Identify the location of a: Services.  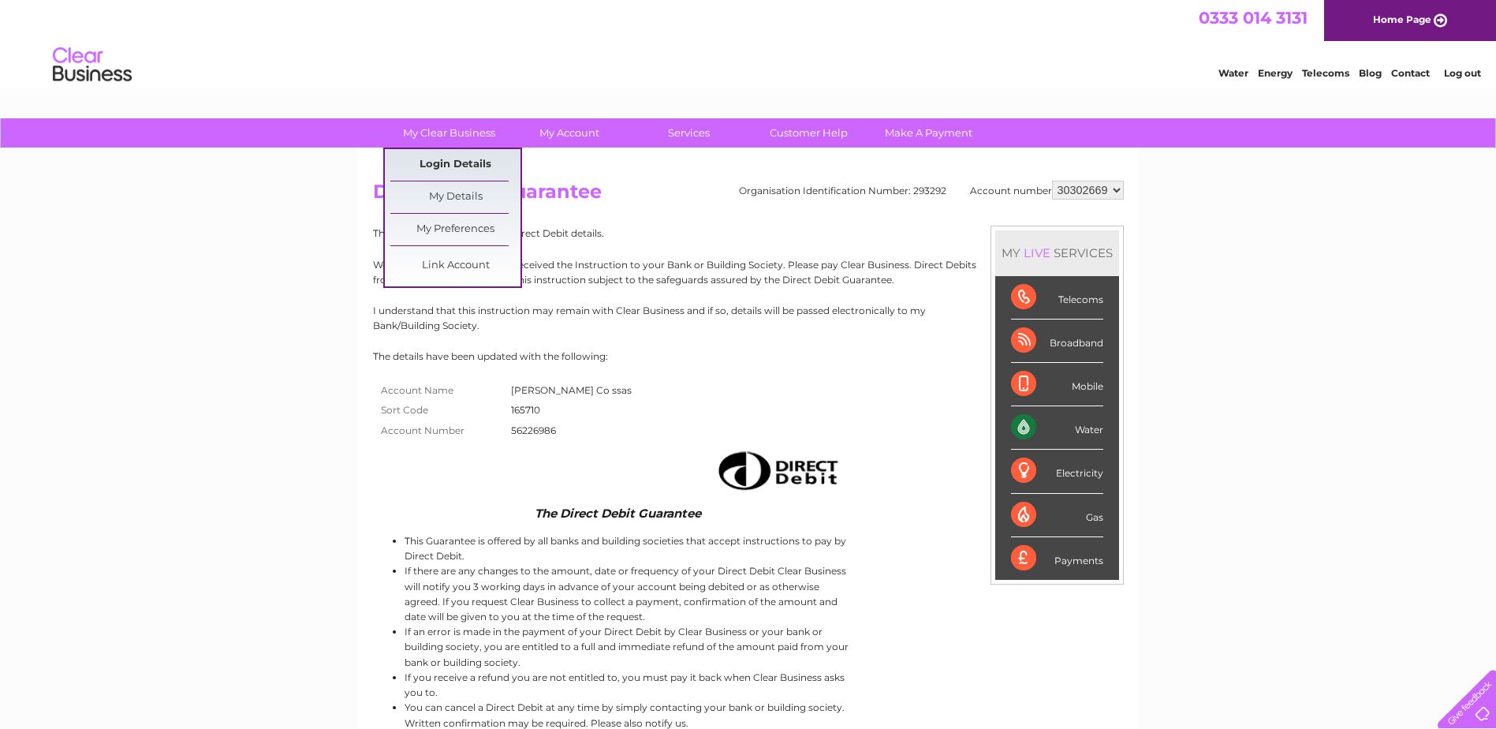
(689, 133).